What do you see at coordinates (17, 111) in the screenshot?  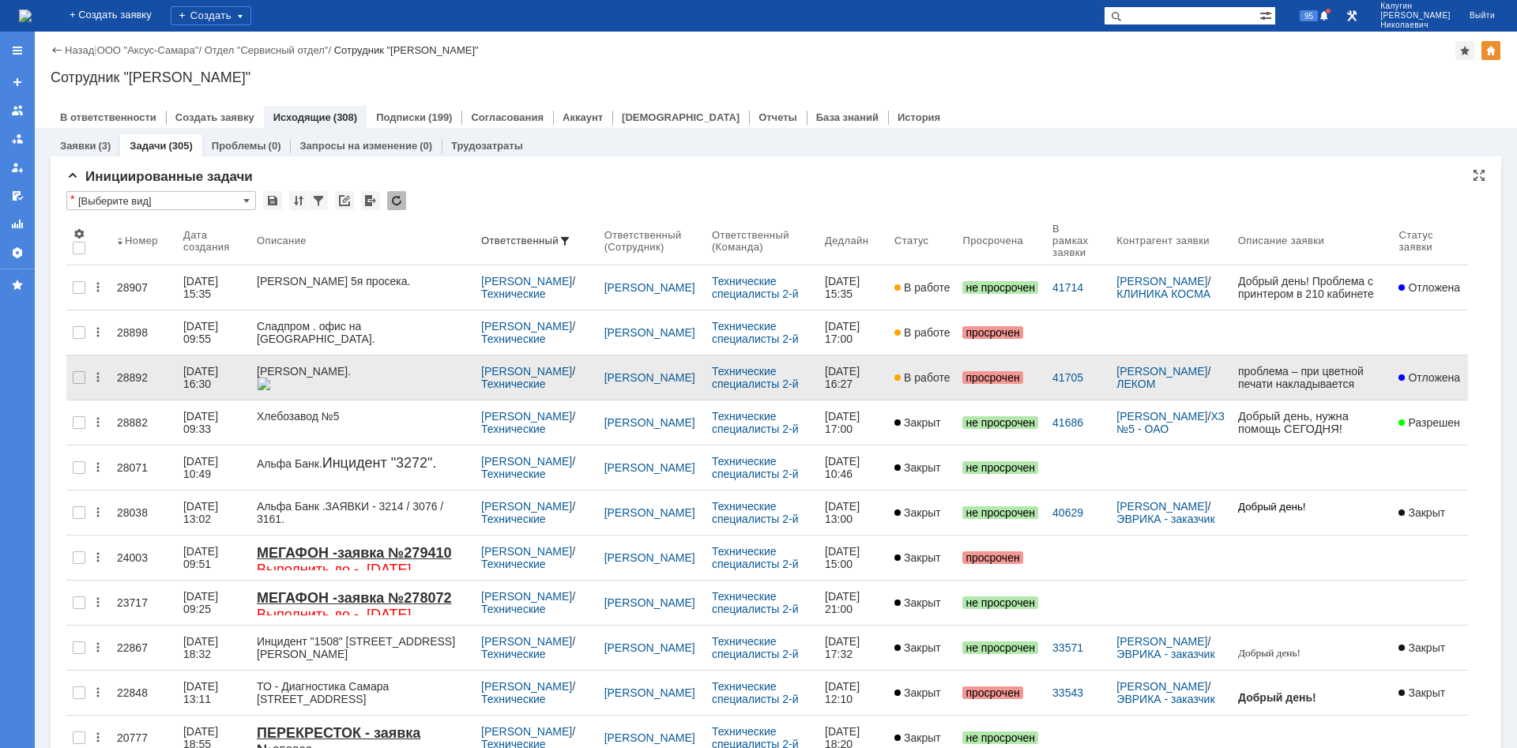 I see `a: Заявки на командах` at bounding box center [17, 111].